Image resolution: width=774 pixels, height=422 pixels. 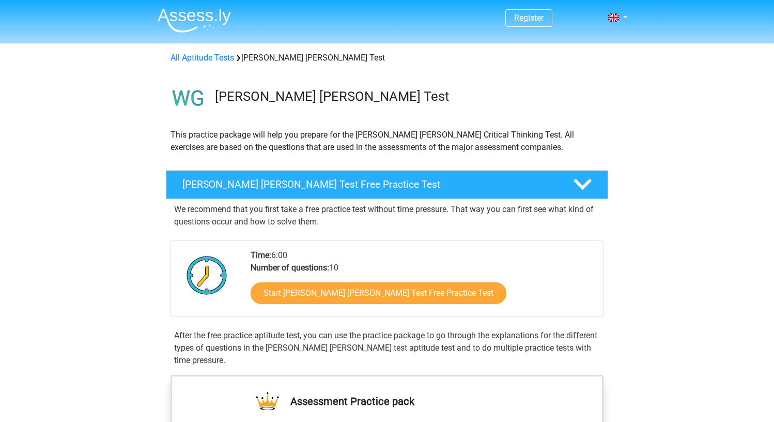 What do you see at coordinates (387, 348) in the screenshot?
I see `div: After the free practice aptitude test, you can use the practice package to go through the explana...` at bounding box center [387, 348].